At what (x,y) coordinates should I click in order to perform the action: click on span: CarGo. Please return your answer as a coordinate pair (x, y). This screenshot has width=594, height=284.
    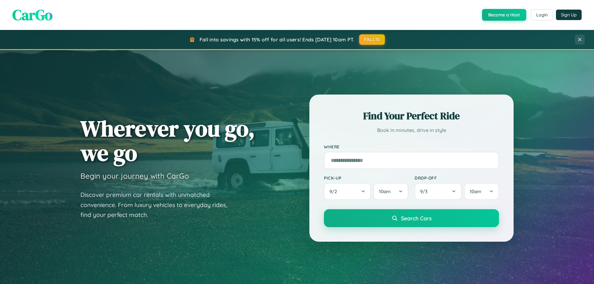
    Looking at the image, I should click on (32, 15).